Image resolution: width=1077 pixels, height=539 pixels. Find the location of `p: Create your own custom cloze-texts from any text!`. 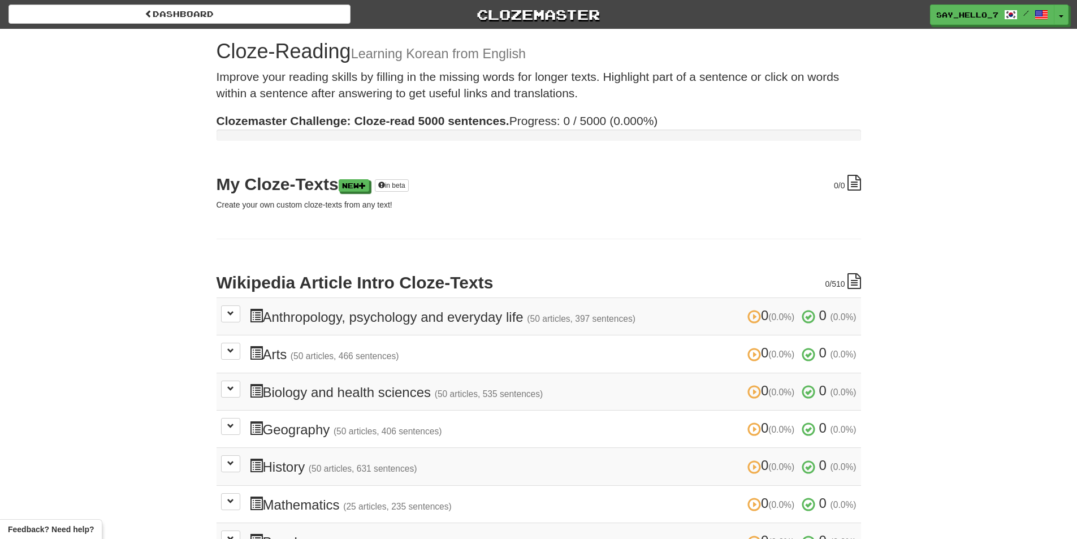

p: Create your own custom cloze-texts from any text! is located at coordinates (539, 205).